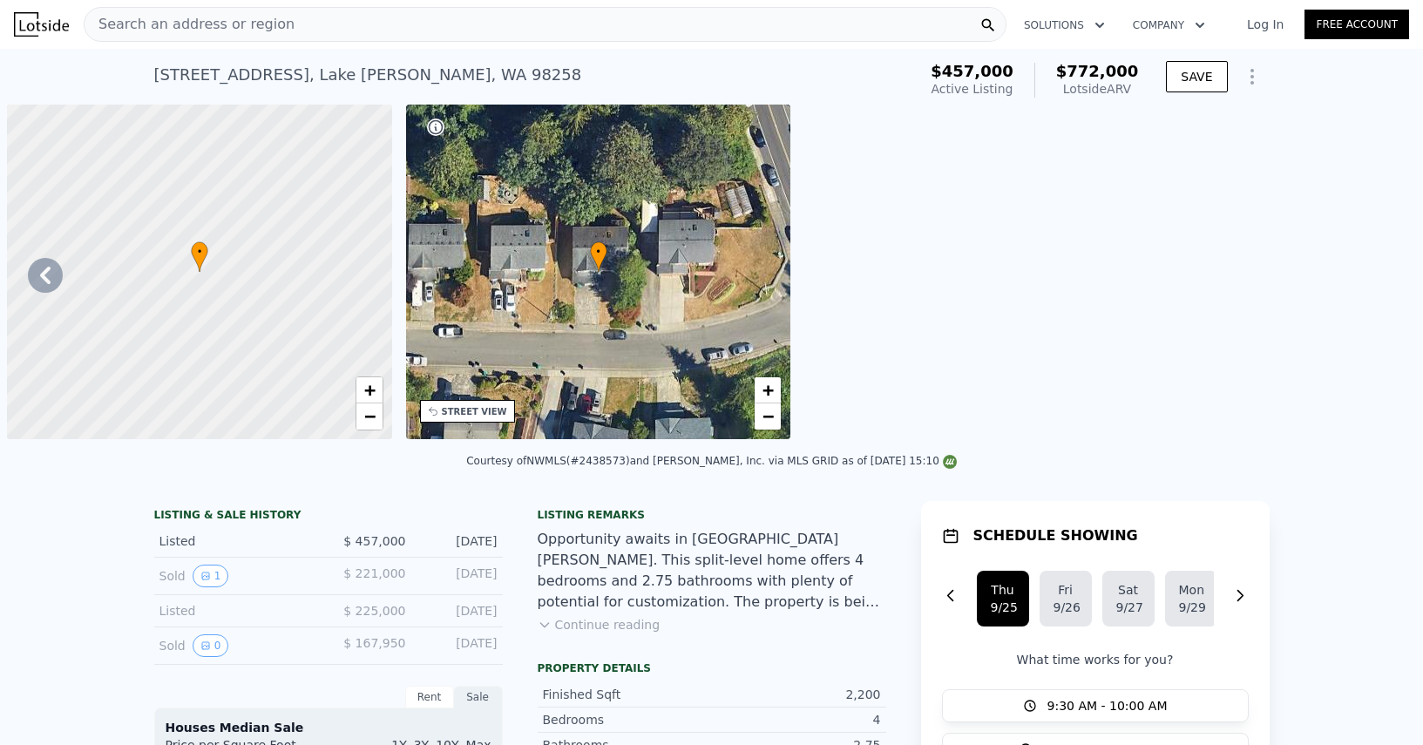 This screenshot has height=745, width=1423. What do you see at coordinates (599, 625) in the screenshot?
I see `button: Continue reading` at bounding box center [599, 625].